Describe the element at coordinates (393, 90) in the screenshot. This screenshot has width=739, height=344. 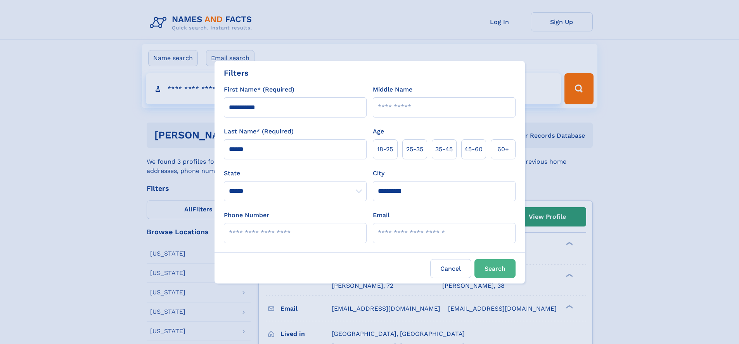
I see `label: Middle Name` at that location.